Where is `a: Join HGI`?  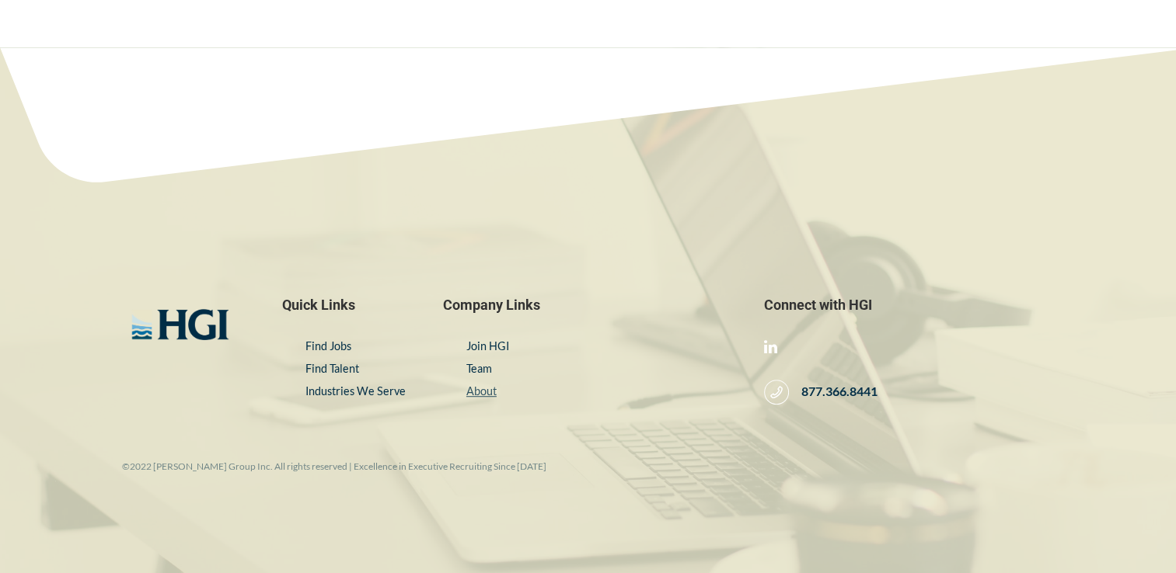 a: Join HGI is located at coordinates (487, 346).